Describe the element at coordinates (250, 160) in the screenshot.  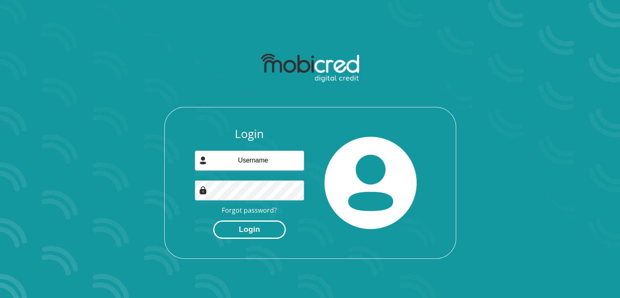
I see `input: Username` at that location.